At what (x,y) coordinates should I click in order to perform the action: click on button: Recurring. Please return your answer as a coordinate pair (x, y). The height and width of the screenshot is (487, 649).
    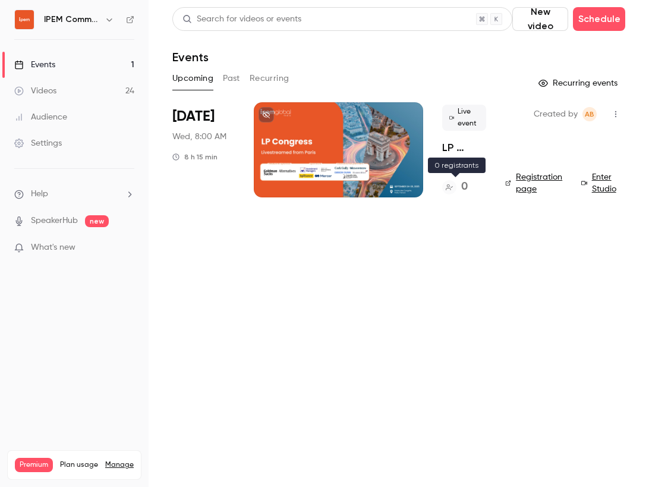
    Looking at the image, I should click on (269, 78).